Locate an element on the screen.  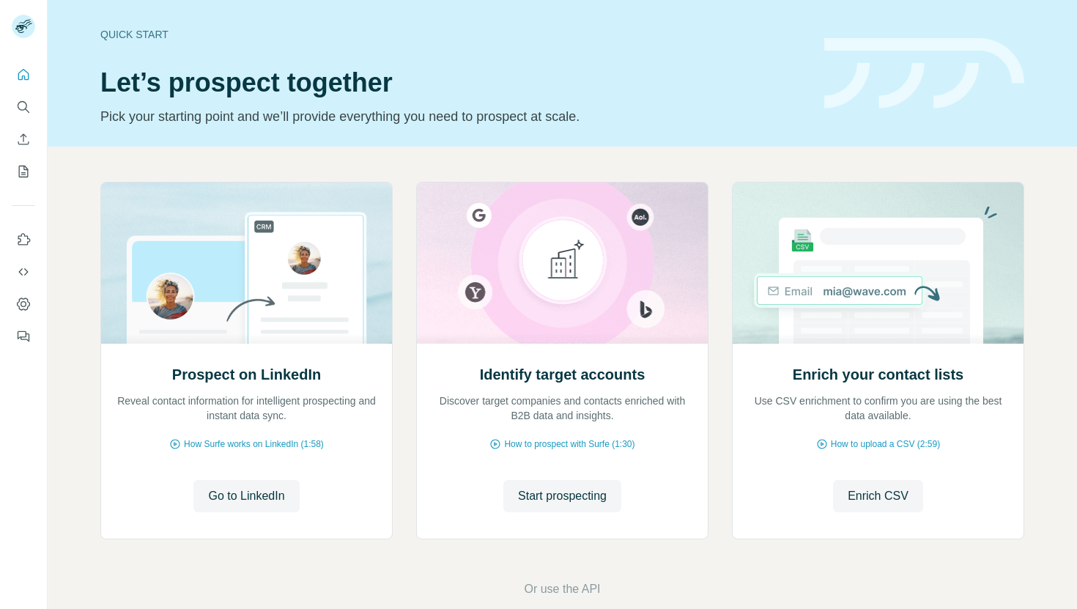
span: How to prospect with Surfe (1:30) is located at coordinates (569, 444).